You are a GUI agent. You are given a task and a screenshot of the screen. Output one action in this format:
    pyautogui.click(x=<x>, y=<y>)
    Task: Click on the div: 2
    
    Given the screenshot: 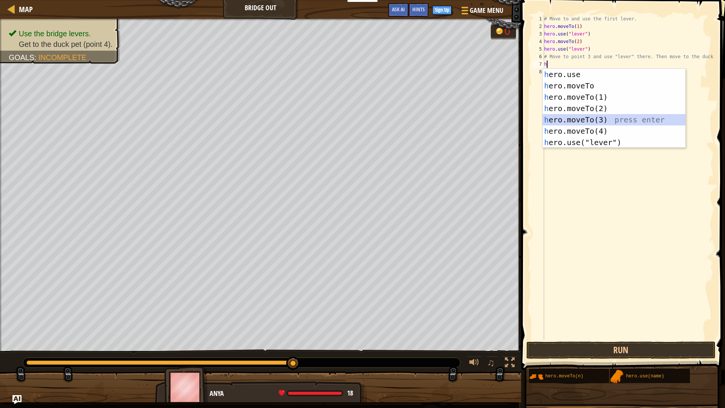 What is the action you would take?
    pyautogui.click(x=538, y=26)
    